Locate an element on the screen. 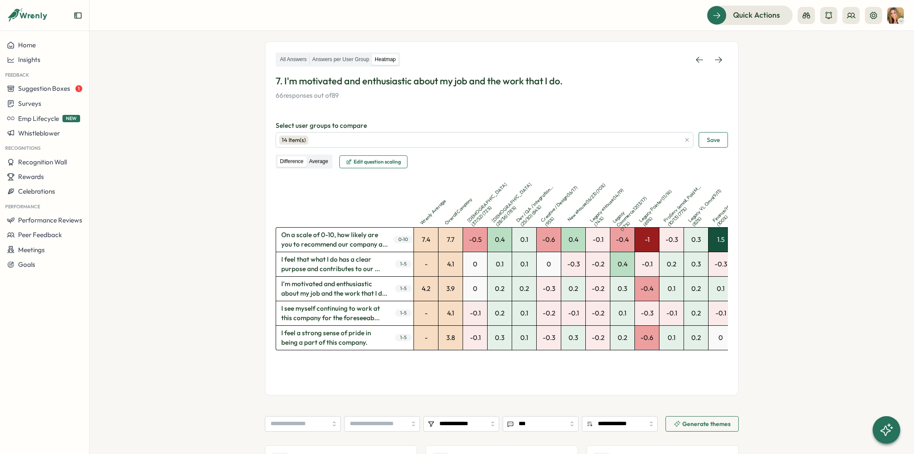  p: Wrenly Average is located at coordinates (439, 206).